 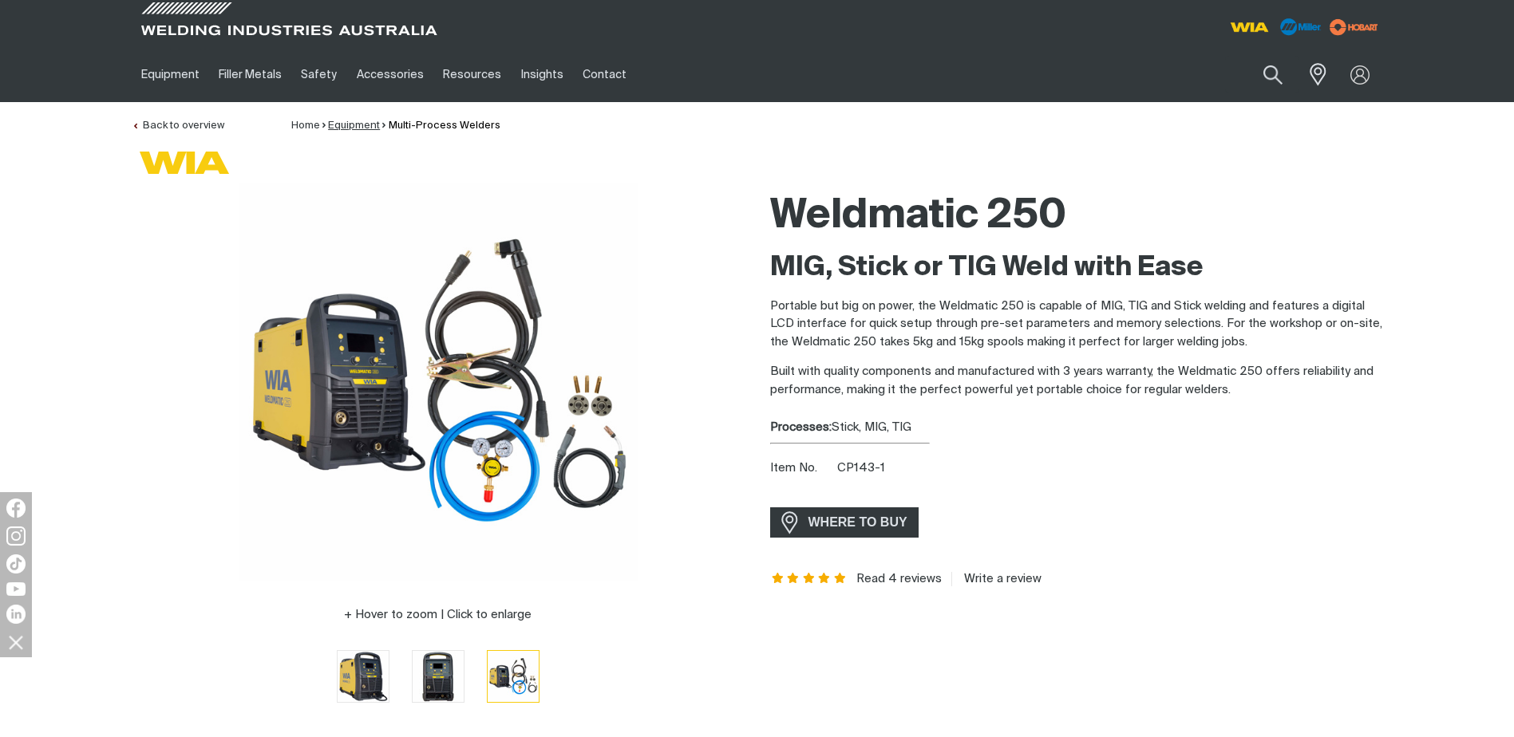 I want to click on nav: Main, so click(x=601, y=74).